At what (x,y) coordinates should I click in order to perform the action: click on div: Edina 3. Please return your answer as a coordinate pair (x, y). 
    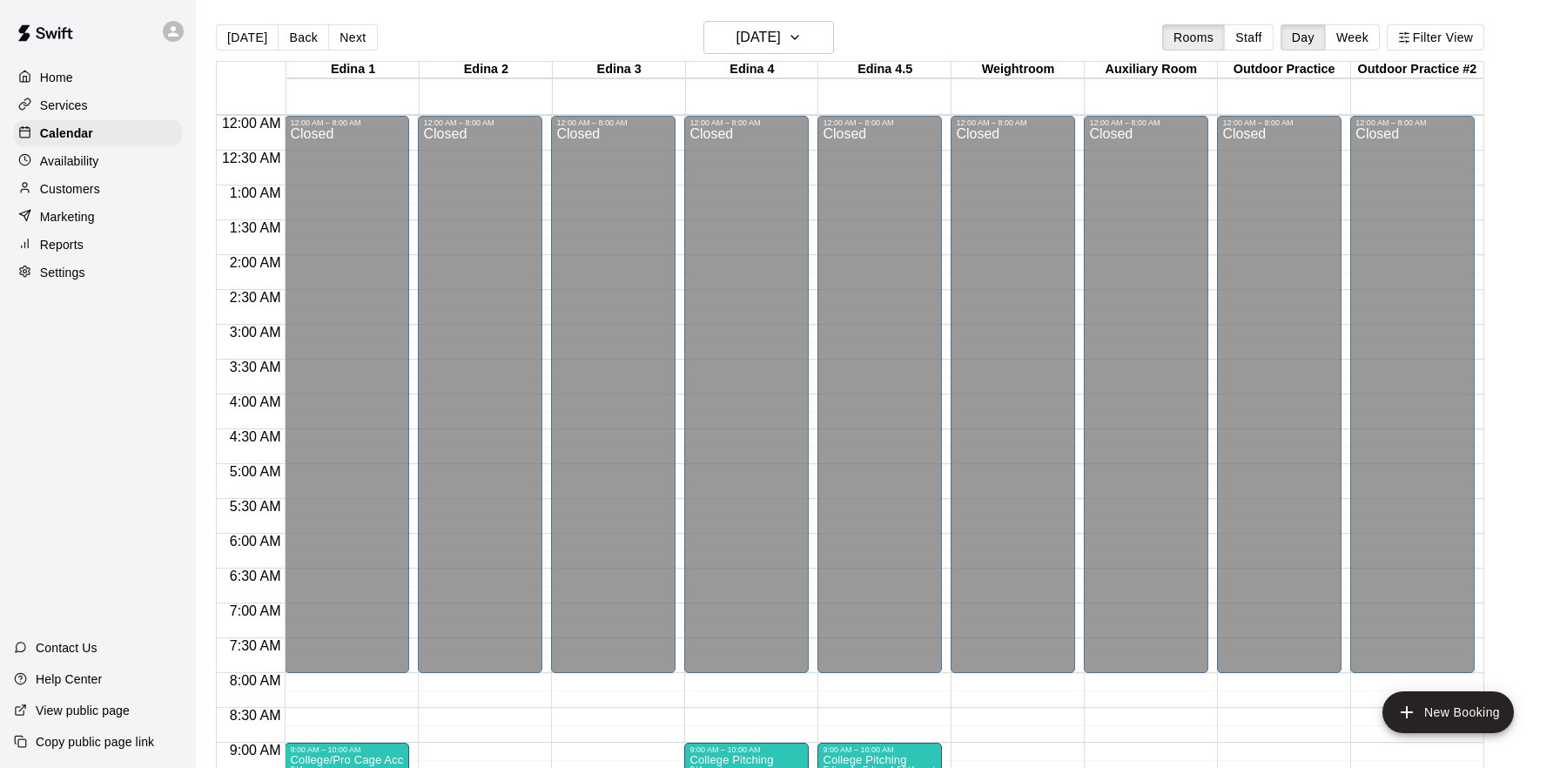
    Looking at the image, I should click on (619, 70).